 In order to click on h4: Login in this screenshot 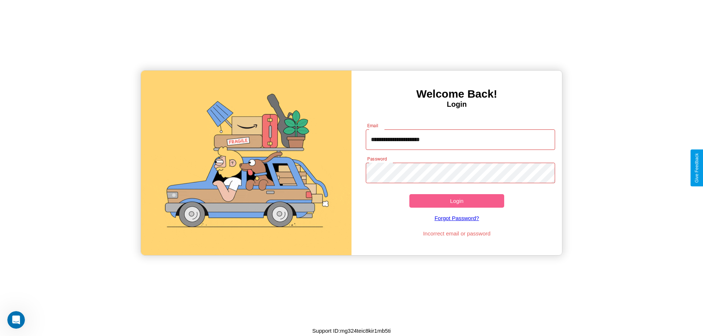, I will do `click(457, 104)`.